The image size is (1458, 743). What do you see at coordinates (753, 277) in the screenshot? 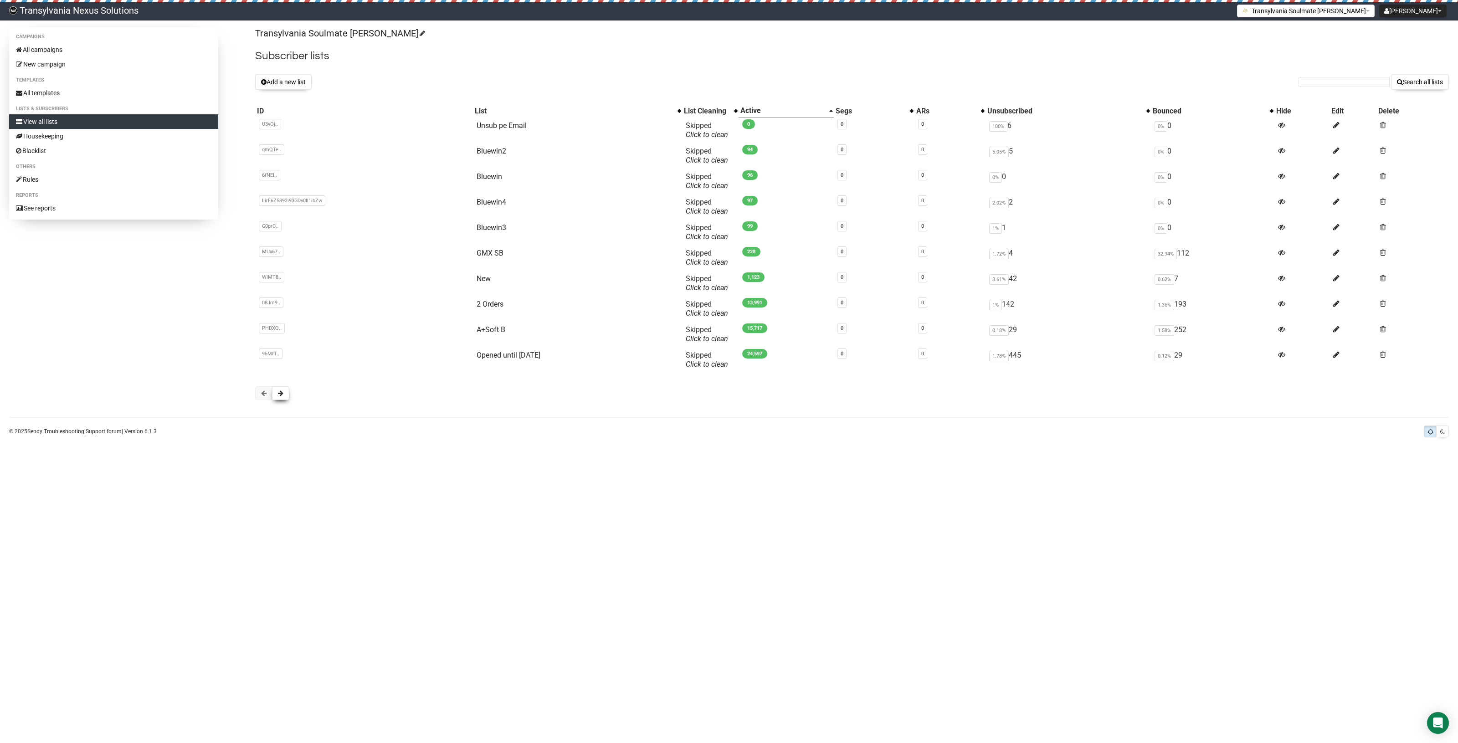
I see `span: 1,123` at bounding box center [753, 277].